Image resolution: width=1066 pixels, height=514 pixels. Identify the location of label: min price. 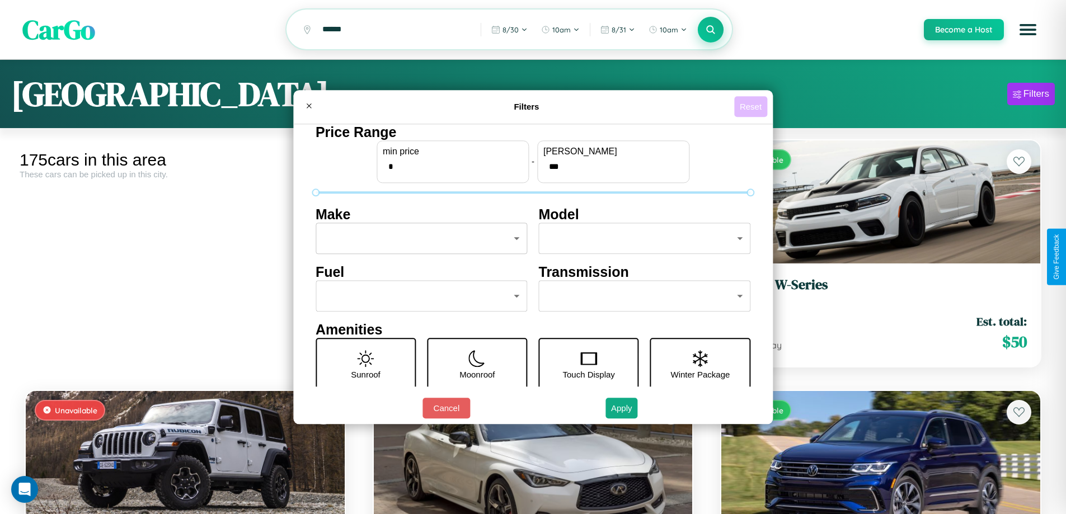
(453, 152).